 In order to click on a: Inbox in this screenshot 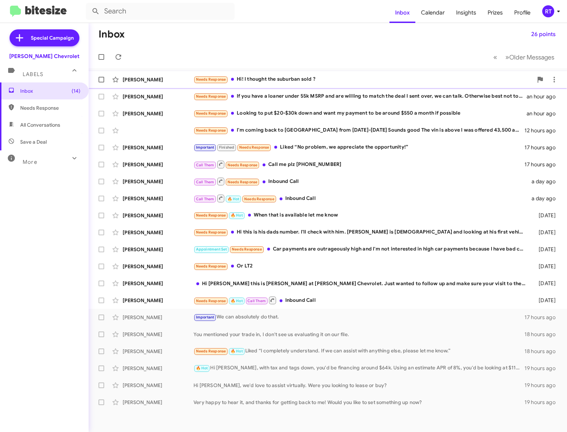, I will do `click(402, 13)`.